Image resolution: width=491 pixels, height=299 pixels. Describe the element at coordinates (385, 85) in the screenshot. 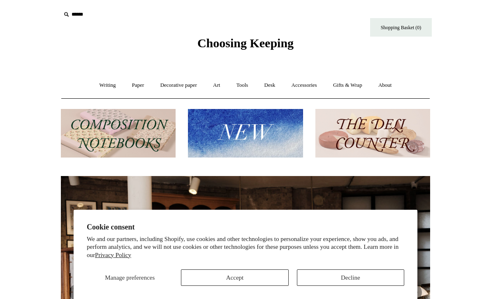

I see `a: About` at that location.